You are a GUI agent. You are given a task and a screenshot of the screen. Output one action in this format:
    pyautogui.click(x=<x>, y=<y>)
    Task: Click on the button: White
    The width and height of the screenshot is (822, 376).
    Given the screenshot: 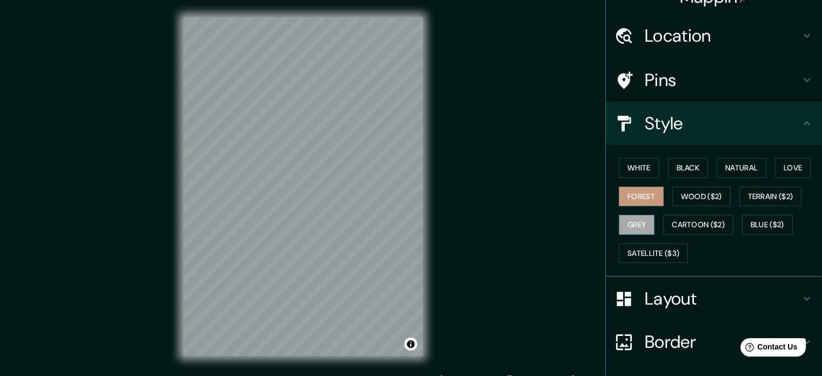 What is the action you would take?
    pyautogui.click(x=639, y=168)
    